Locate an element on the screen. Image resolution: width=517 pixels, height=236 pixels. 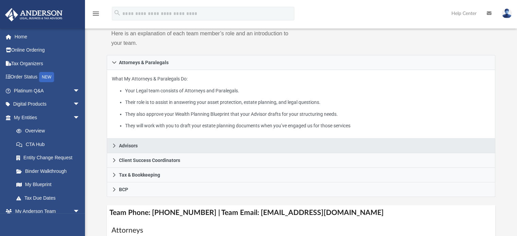
li: They will work with you to draft your estate planning documents when you’ve engaged us for those ... is located at coordinates (308, 126).